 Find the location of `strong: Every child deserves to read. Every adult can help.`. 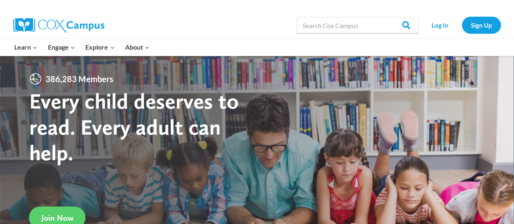

strong: Every child deserves to read. Every adult can help. is located at coordinates (134, 126).